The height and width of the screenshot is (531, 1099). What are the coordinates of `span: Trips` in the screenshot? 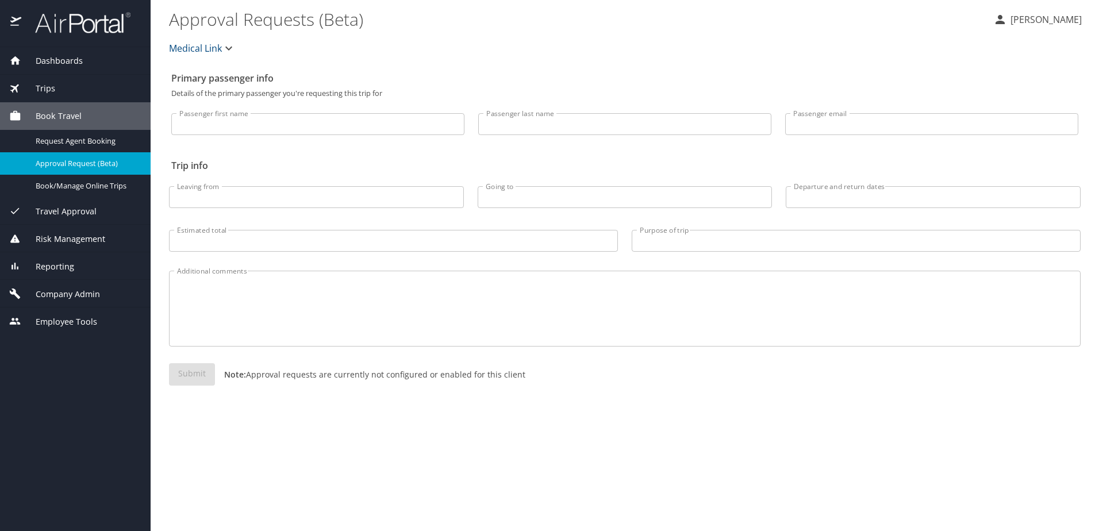 It's located at (38, 89).